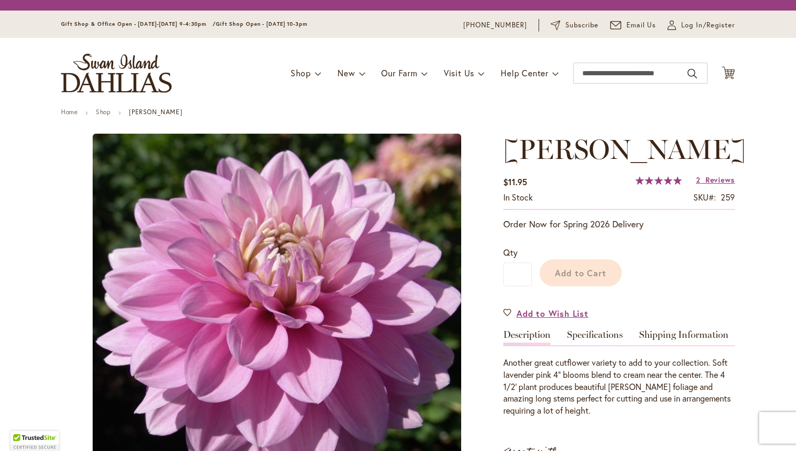  What do you see at coordinates (641, 25) in the screenshot?
I see `span: Email Us` at bounding box center [641, 25].